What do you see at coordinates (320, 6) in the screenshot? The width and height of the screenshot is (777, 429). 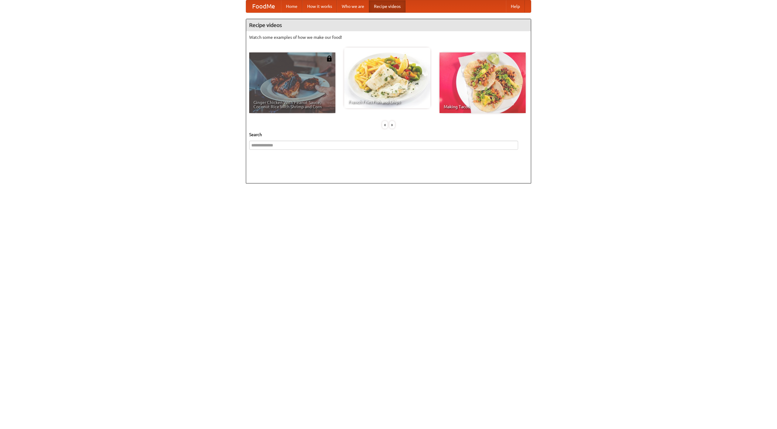 I see `a: How it works` at bounding box center [320, 6].